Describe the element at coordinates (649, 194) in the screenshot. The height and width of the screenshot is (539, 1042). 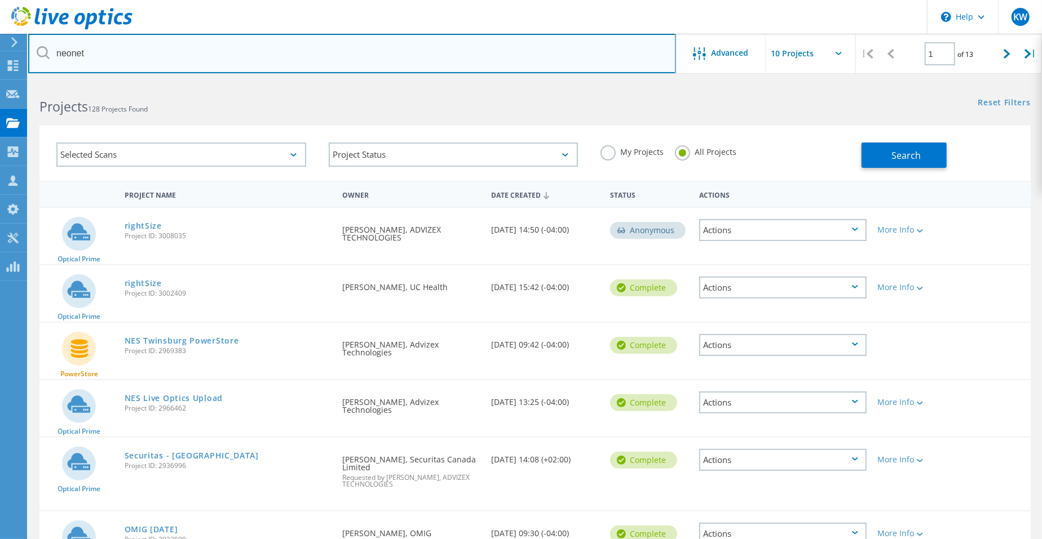
I see `div: Status` at that location.